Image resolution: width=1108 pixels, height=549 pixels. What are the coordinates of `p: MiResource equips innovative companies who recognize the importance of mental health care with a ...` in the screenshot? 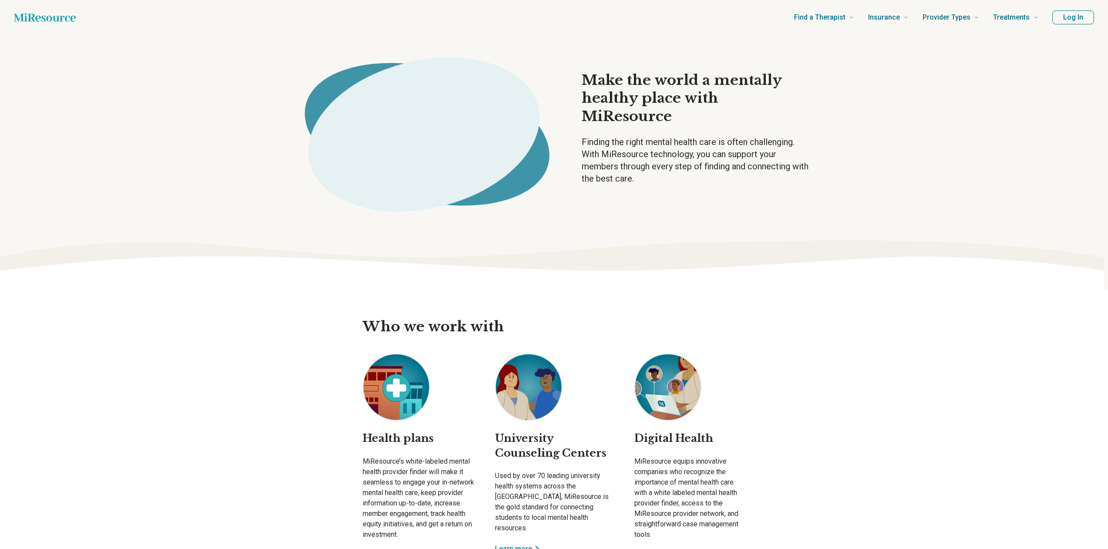 It's located at (690, 498).